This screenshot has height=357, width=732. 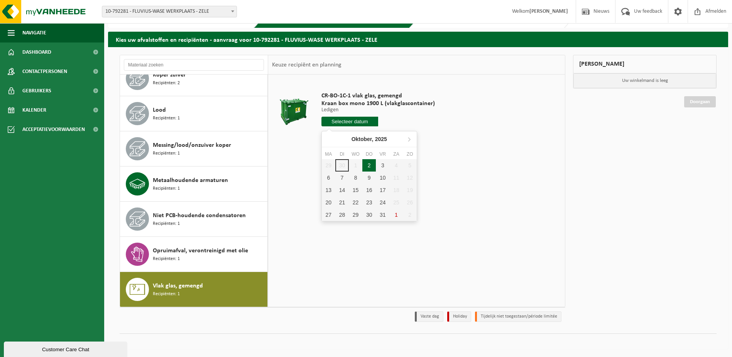 I want to click on div: Oktober,, so click(x=369, y=139).